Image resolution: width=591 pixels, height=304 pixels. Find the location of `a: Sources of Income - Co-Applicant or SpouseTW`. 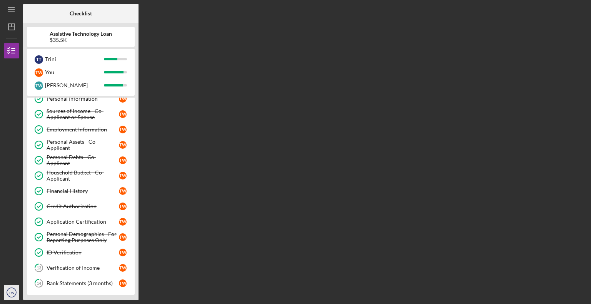

a: Sources of Income - Co-Applicant or SpouseTW is located at coordinates (81, 114).